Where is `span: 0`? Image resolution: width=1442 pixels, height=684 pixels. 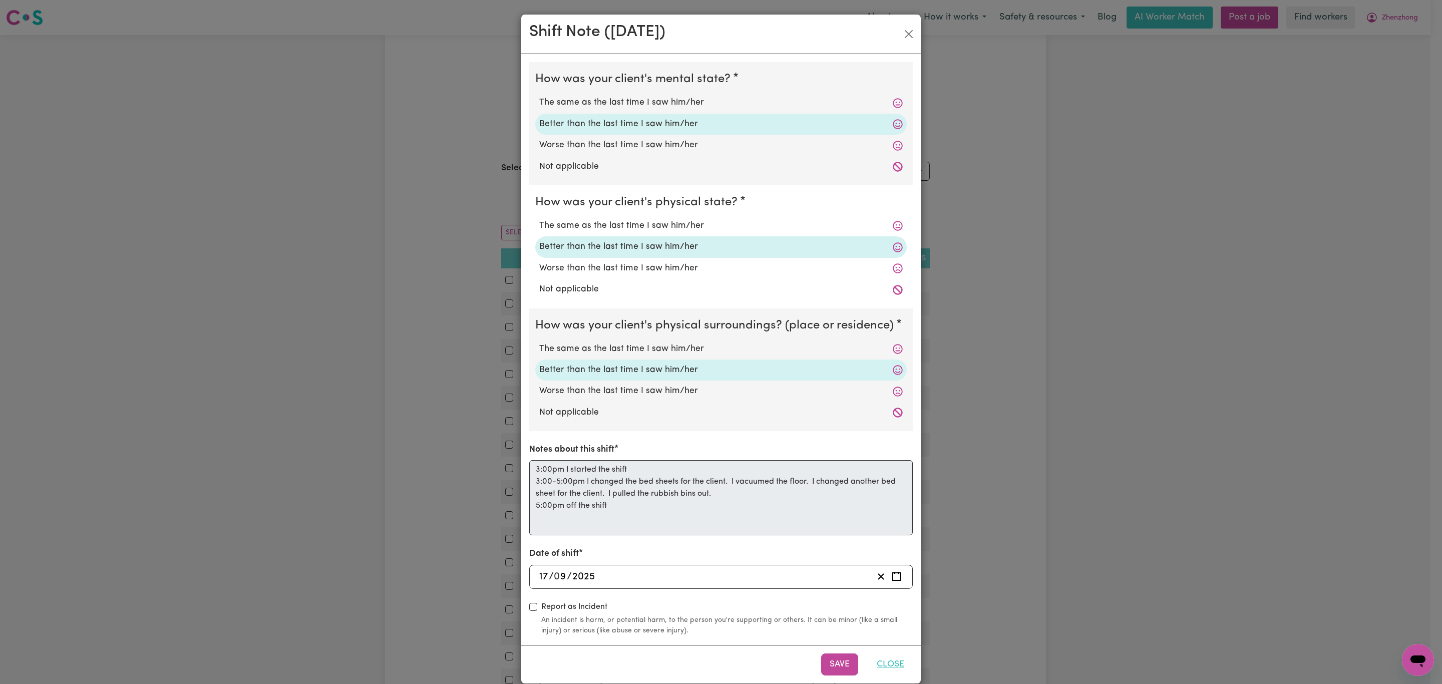
span: 0 is located at coordinates (557, 577).